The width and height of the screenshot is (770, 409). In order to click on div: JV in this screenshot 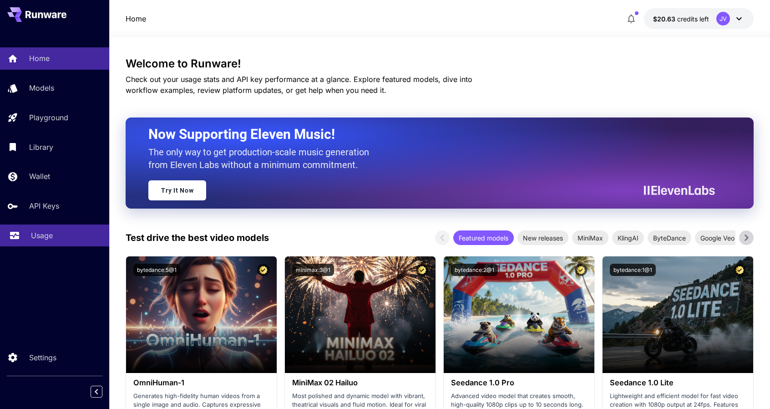, I will do `click(723, 19)`.